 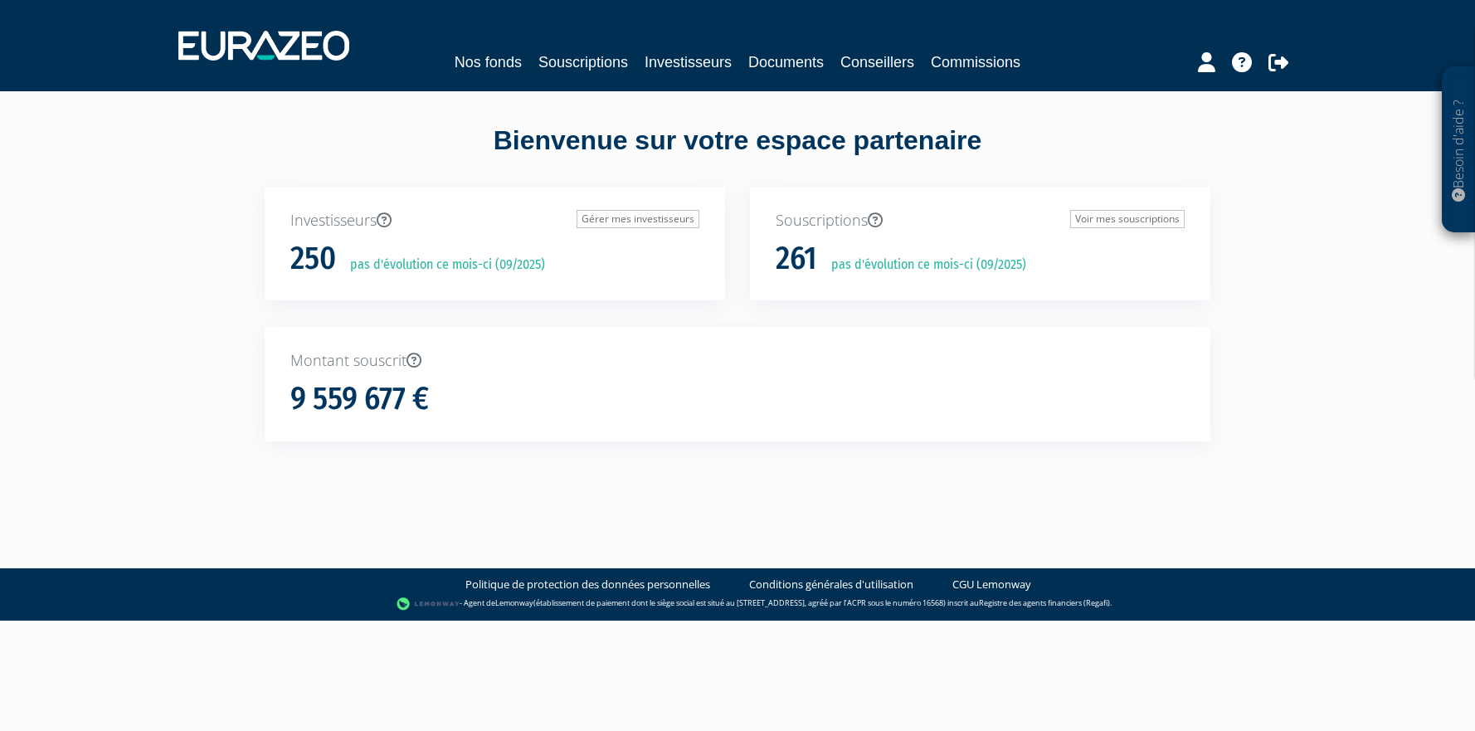 I want to click on p: Investisseurs, so click(x=495, y=221).